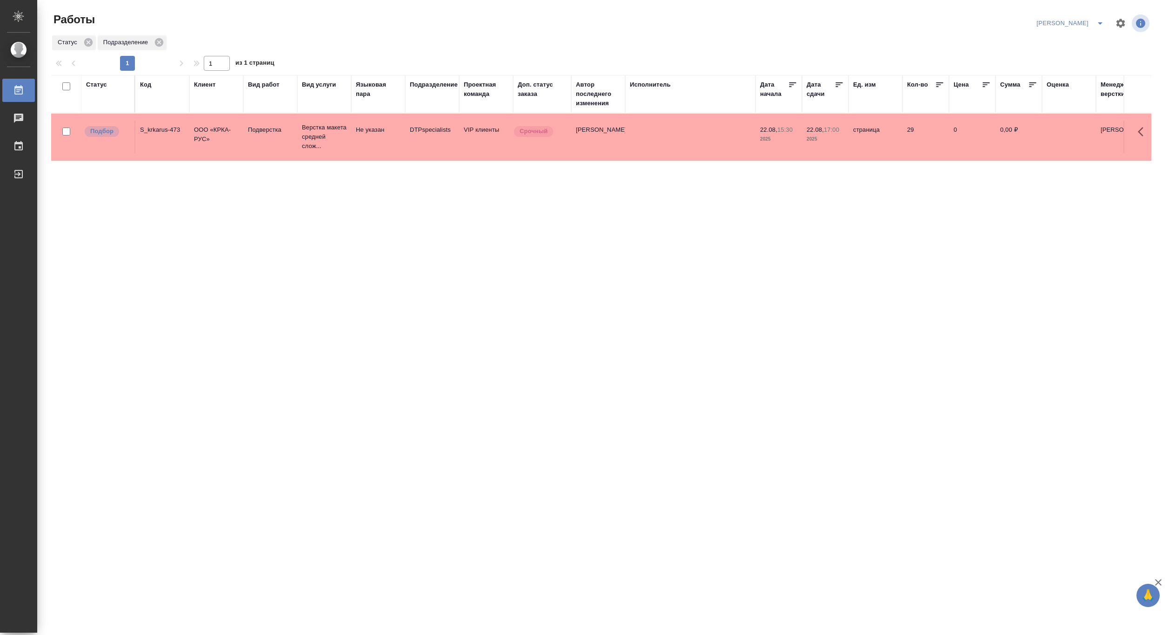 The width and height of the screenshot is (1169, 635). I want to click on div: Доп. статус заказа, so click(542, 89).